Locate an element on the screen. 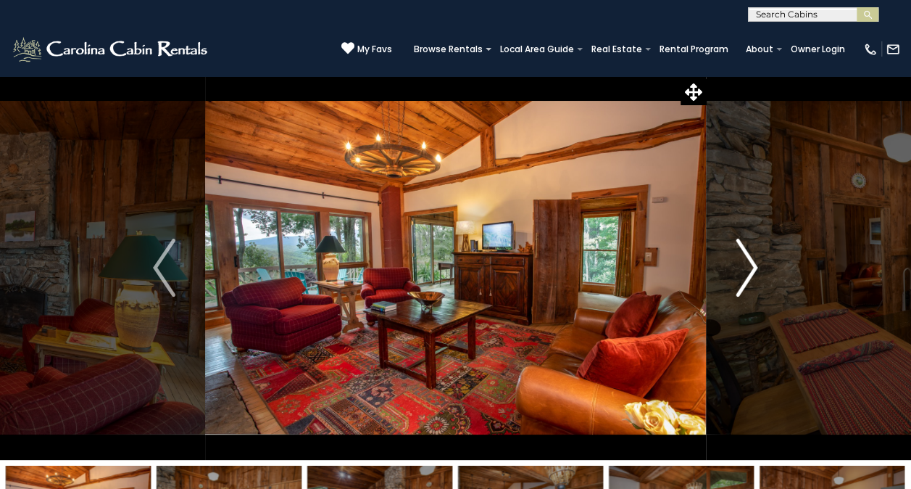  img: White-1-2.png is located at coordinates (111, 49).